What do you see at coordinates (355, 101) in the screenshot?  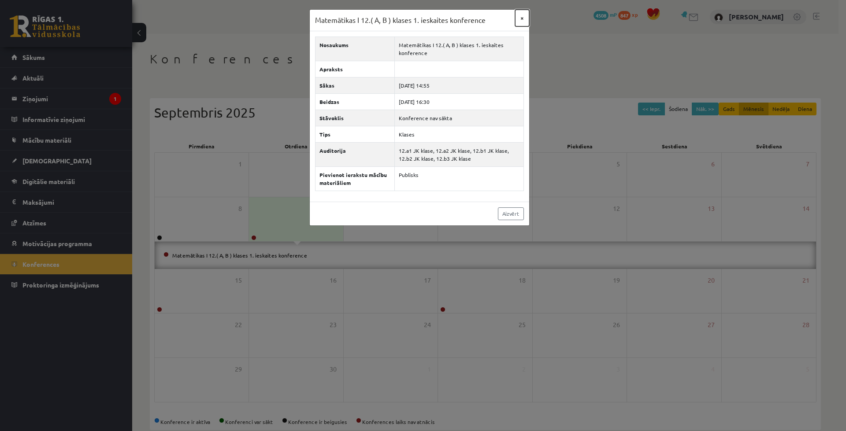 I see `th: Beidzas` at bounding box center [355, 101].